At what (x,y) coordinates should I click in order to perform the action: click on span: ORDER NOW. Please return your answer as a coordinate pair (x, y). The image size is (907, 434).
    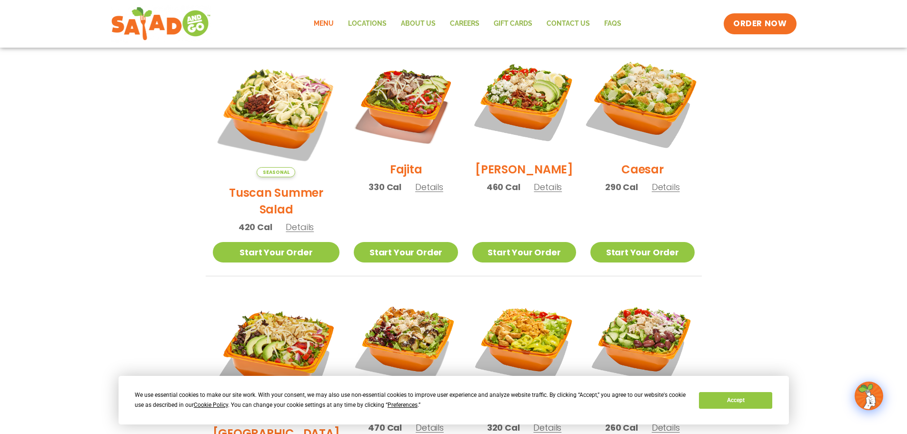
    Looking at the image, I should click on (760, 24).